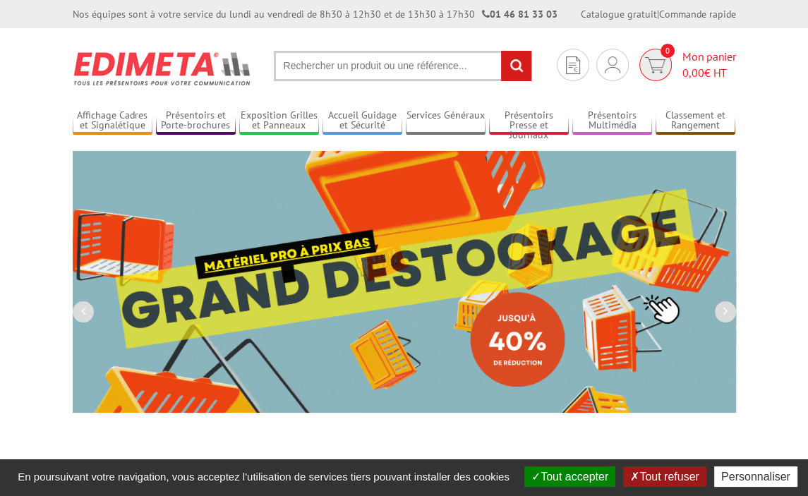 This screenshot has width=808, height=496. What do you see at coordinates (619, 14) in the screenshot?
I see `a: Catalogue gratuit` at bounding box center [619, 14].